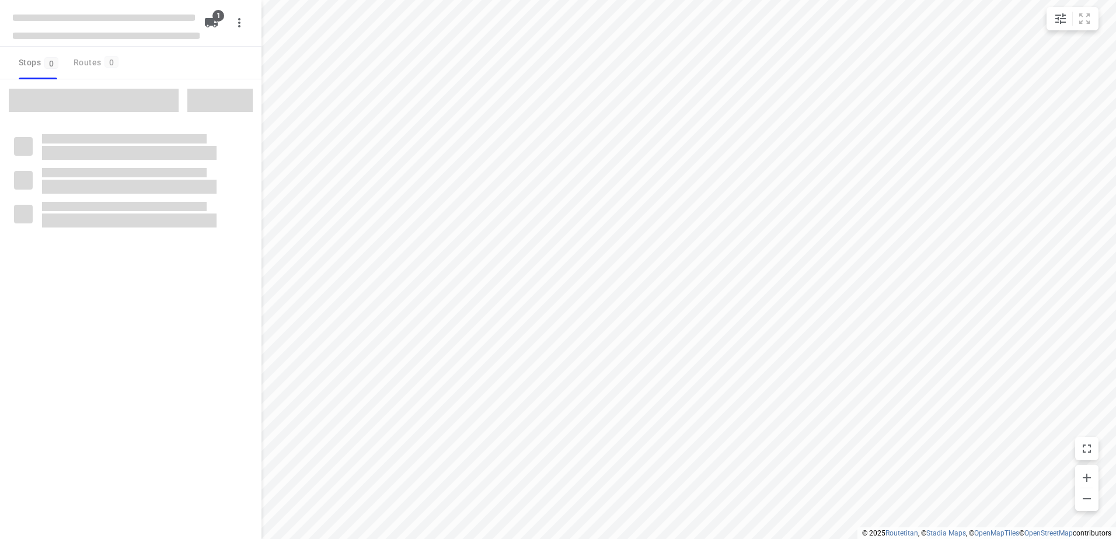  Describe the element at coordinates (1072, 19) in the screenshot. I see `div: small contained button group` at that location.